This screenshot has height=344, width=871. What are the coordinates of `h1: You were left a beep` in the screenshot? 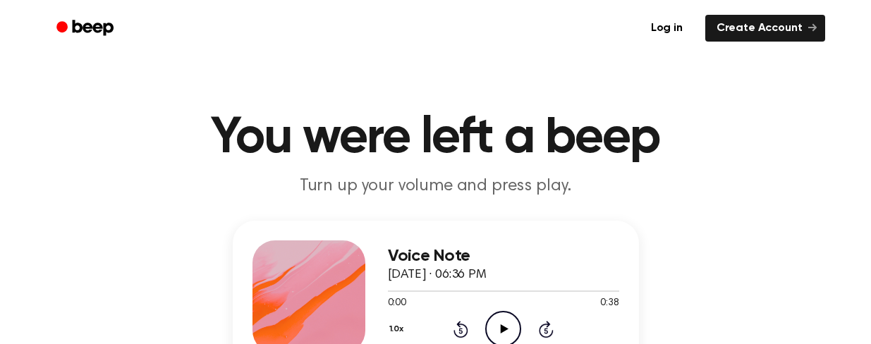 It's located at (436, 138).